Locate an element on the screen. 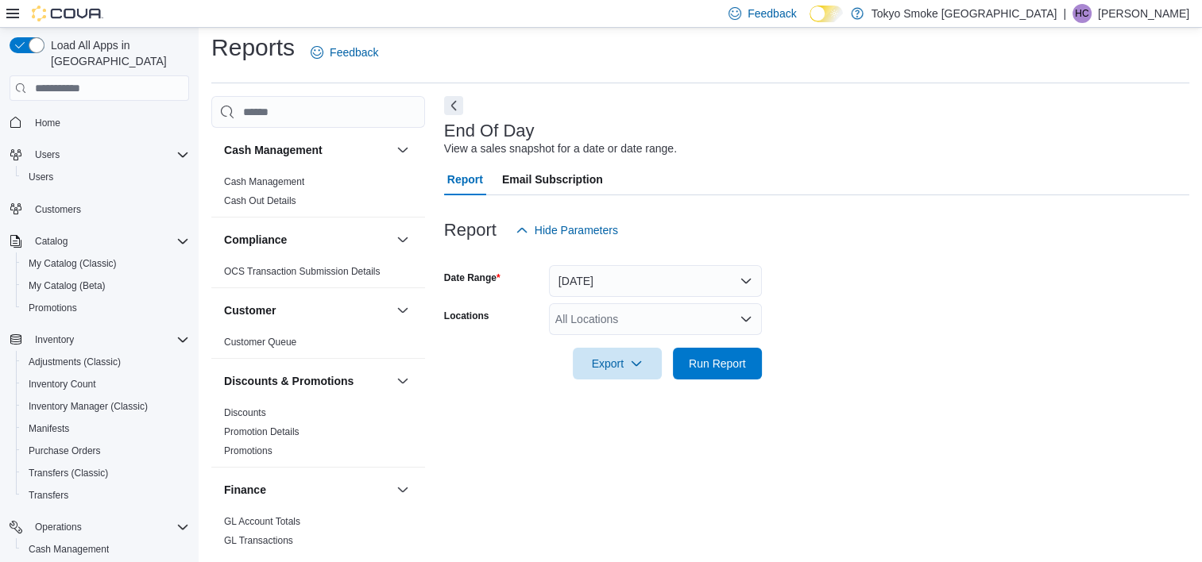 The width and height of the screenshot is (1202, 562). a: Customer Queue is located at coordinates (260, 342).